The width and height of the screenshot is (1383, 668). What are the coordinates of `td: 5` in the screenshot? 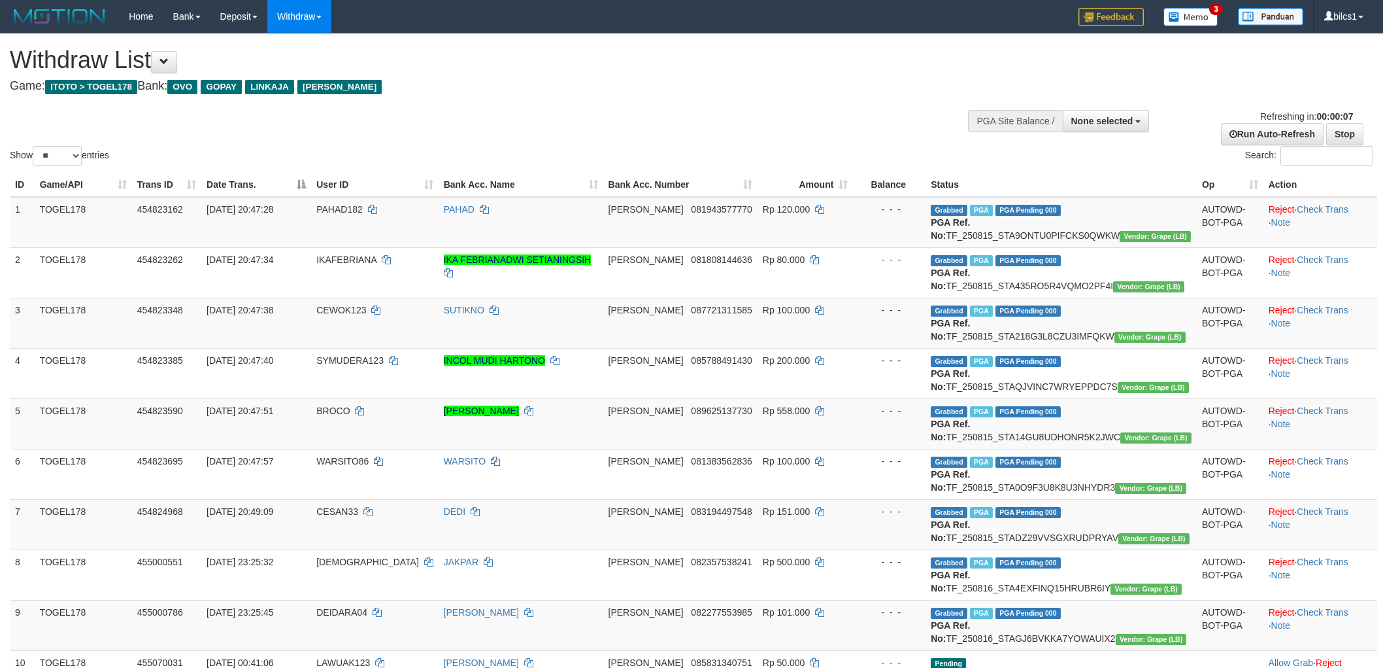 It's located at (22, 423).